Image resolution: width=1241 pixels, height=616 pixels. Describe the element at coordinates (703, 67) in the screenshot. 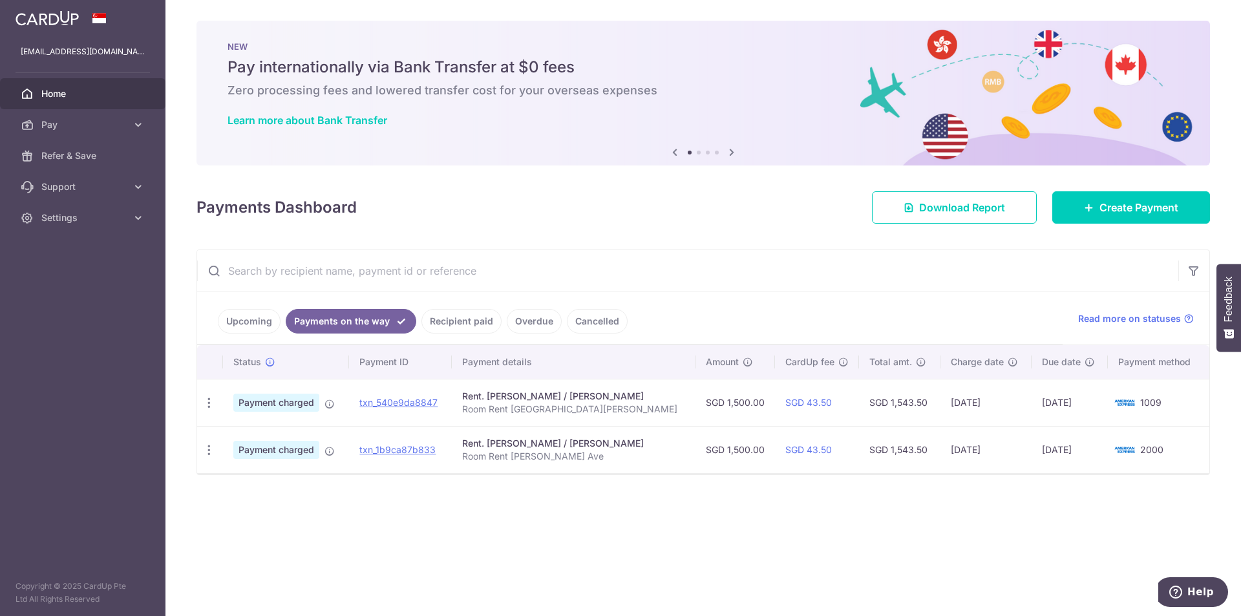

I see `h5: Pay internationally via Bank Transfer at $0 fees` at that location.